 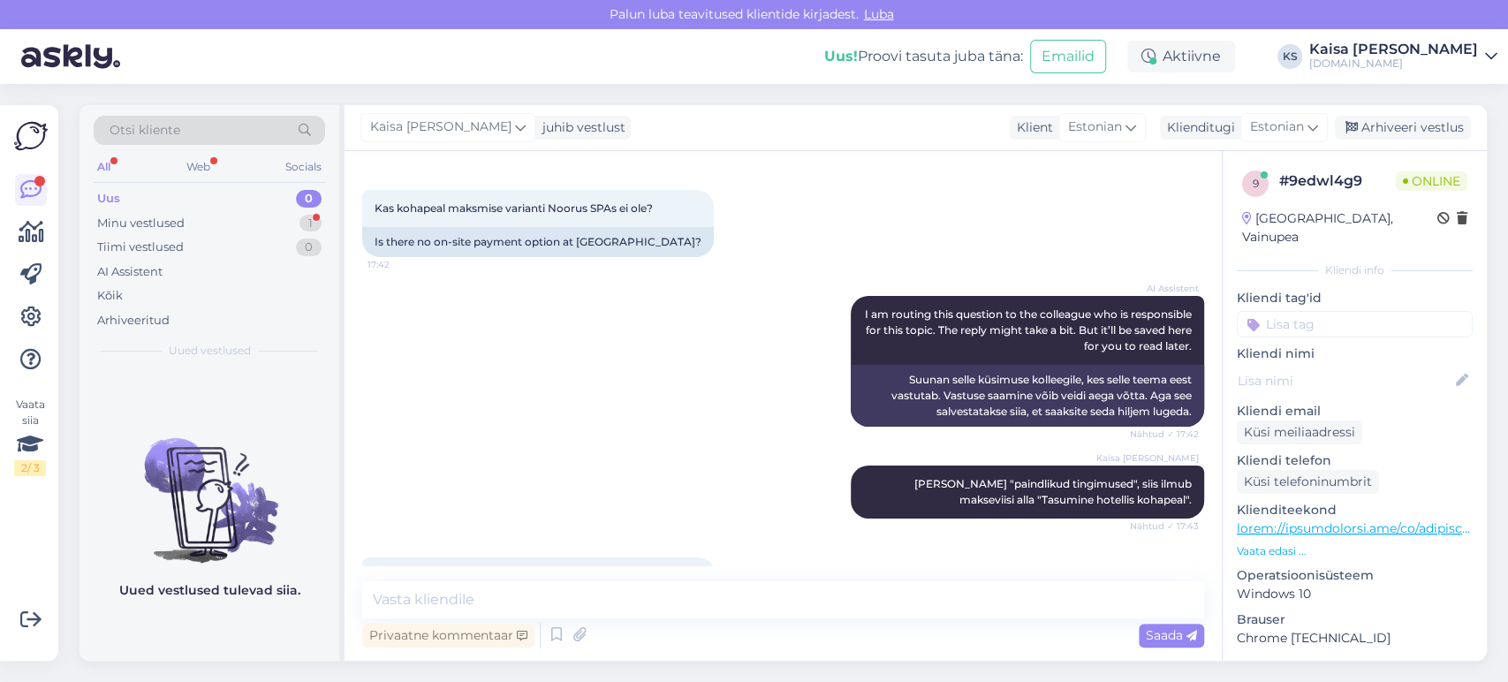 What do you see at coordinates (1403, 127) in the screenshot?
I see `div: Arhiveeri vestlus` at bounding box center [1403, 127].